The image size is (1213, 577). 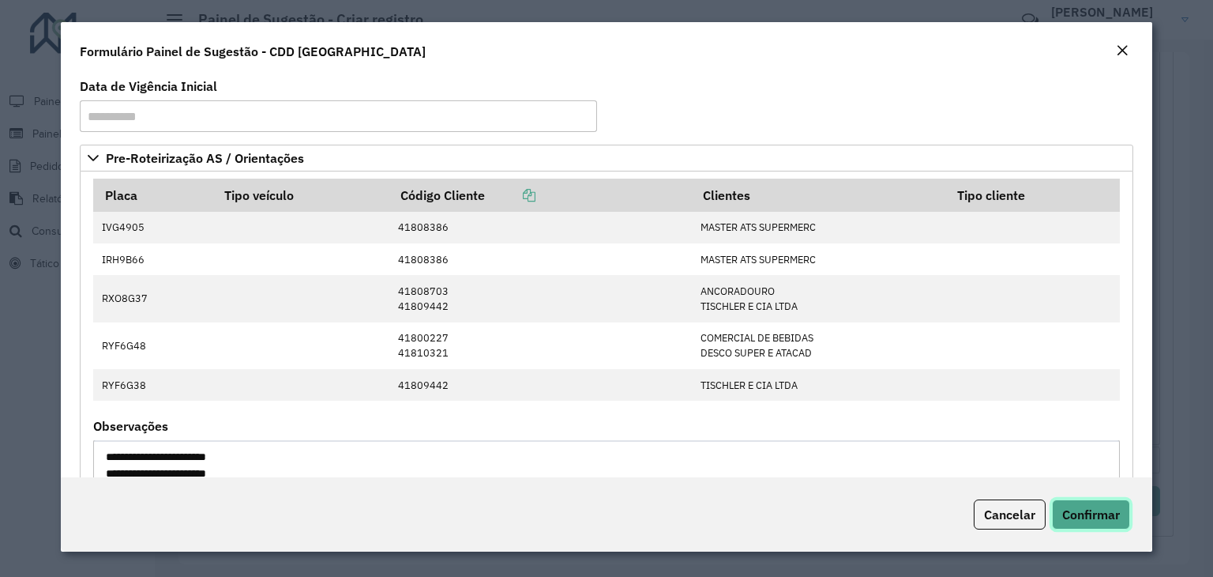 What do you see at coordinates (541, 385) in the screenshot?
I see `td: 41809442` at bounding box center [541, 385].